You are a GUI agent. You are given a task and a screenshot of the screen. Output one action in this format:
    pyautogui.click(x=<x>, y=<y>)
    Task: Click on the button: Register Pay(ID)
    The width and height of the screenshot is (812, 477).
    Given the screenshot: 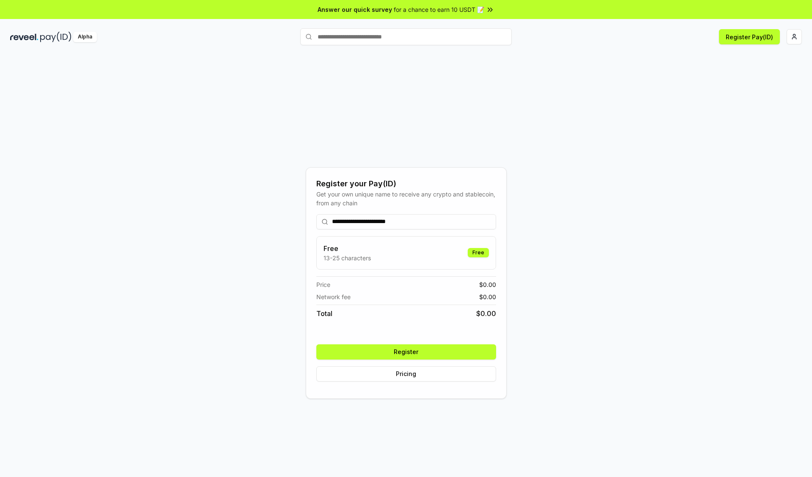 What is the action you would take?
    pyautogui.click(x=749, y=37)
    